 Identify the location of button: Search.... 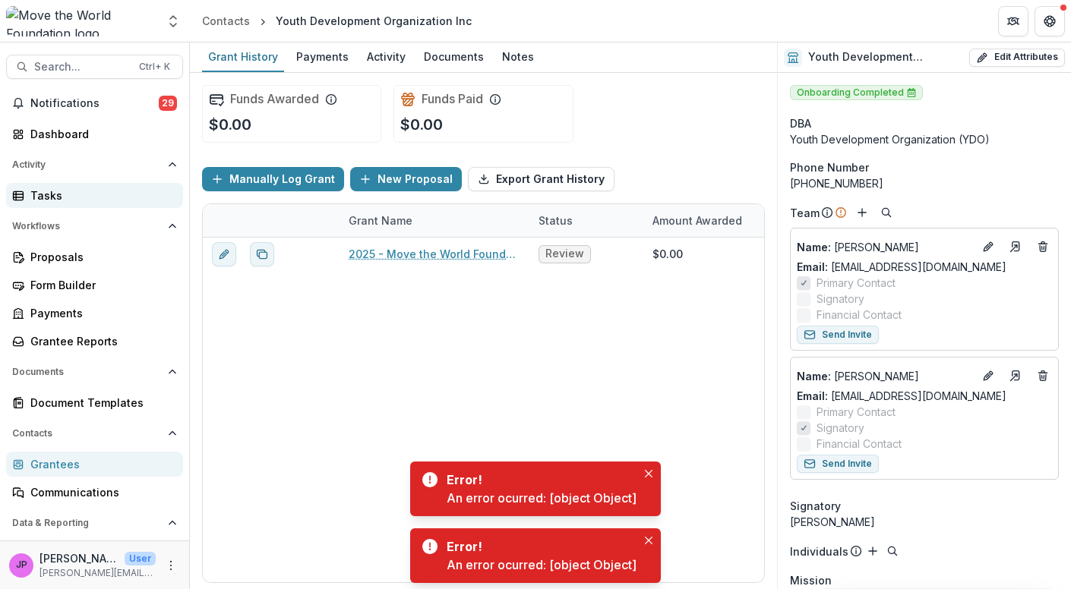
(94, 67).